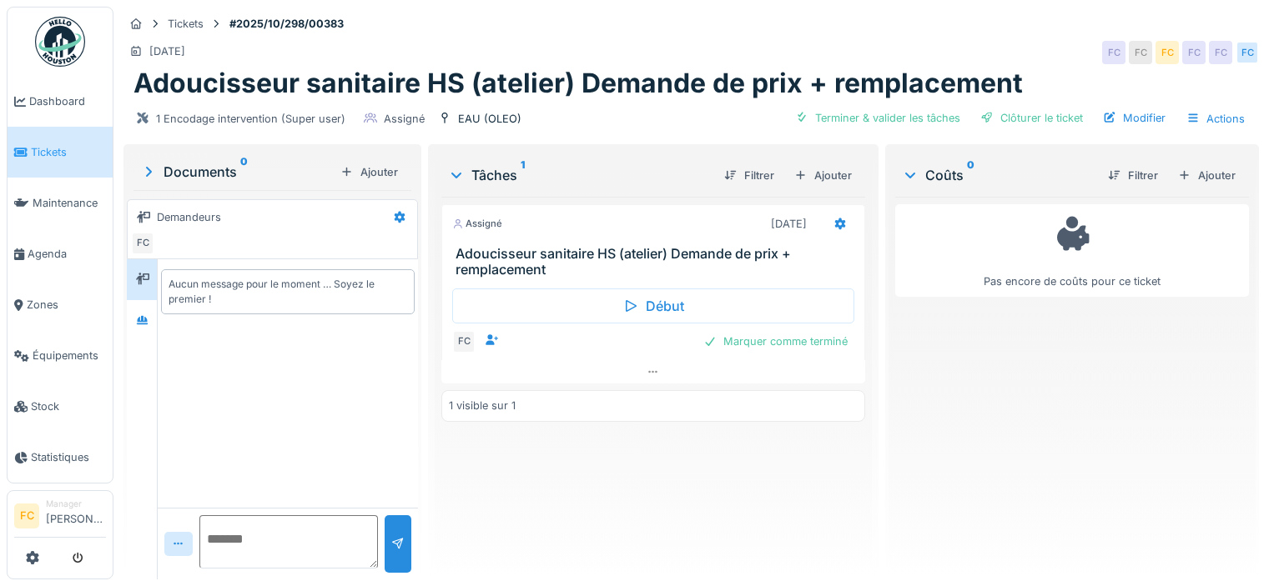  What do you see at coordinates (60, 305) in the screenshot?
I see `a: Zones` at bounding box center [60, 305].